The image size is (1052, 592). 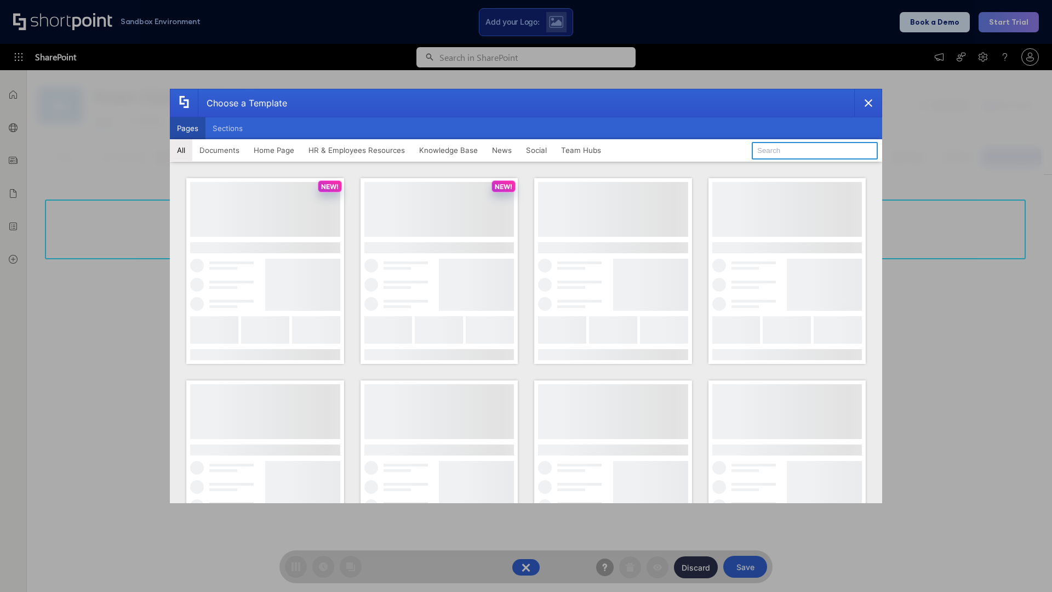 What do you see at coordinates (1024, 565) in the screenshot?
I see `div: Chat Widget` at bounding box center [1024, 565].